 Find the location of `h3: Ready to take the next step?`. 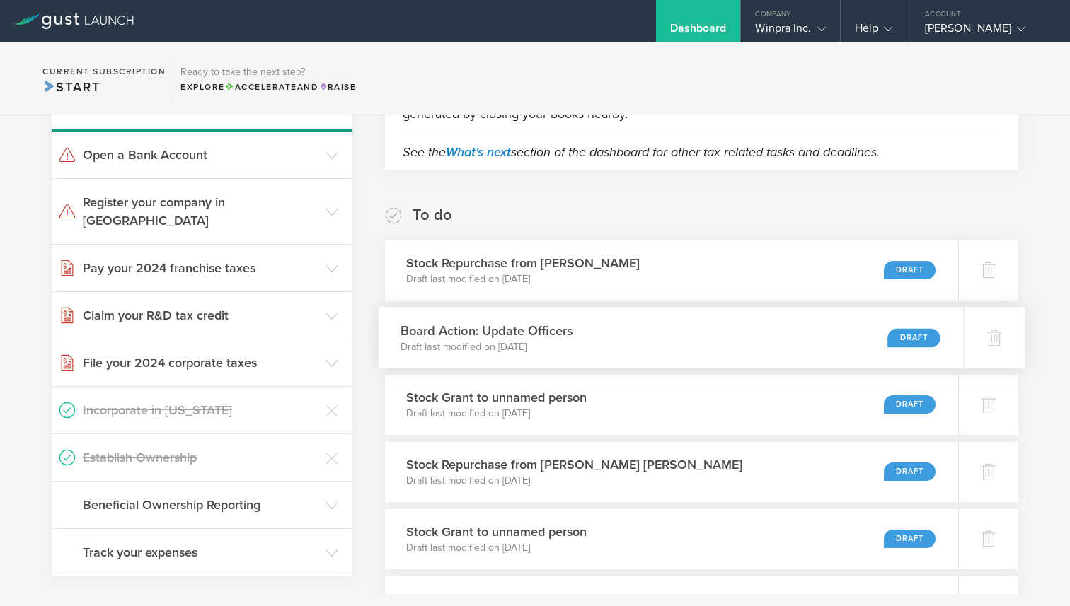

h3: Ready to take the next step? is located at coordinates (268, 72).